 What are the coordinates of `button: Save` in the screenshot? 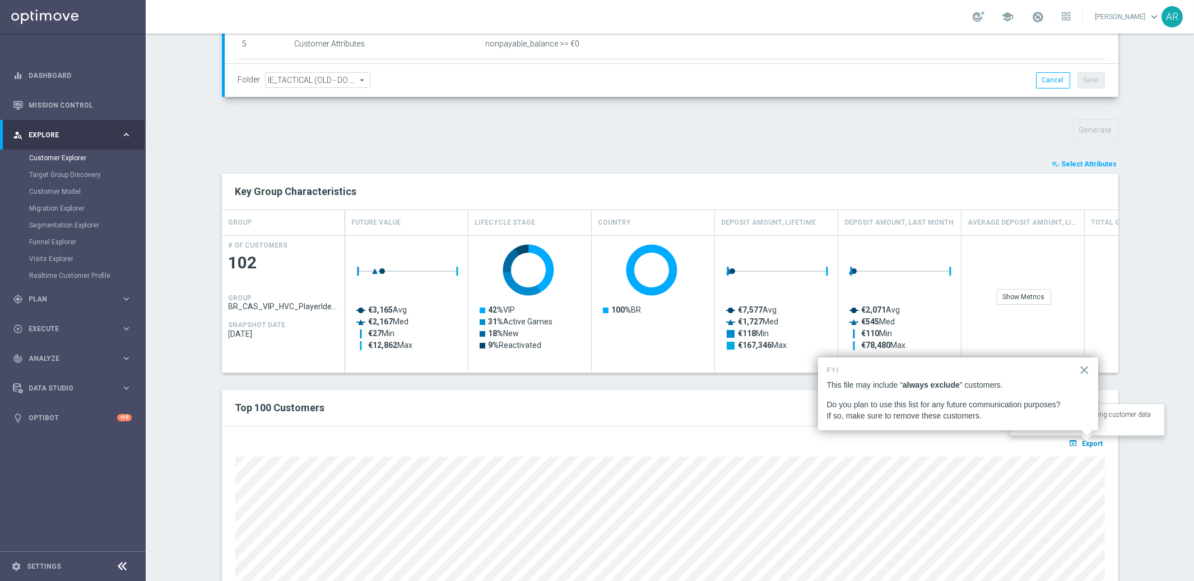 It's located at (1091, 80).